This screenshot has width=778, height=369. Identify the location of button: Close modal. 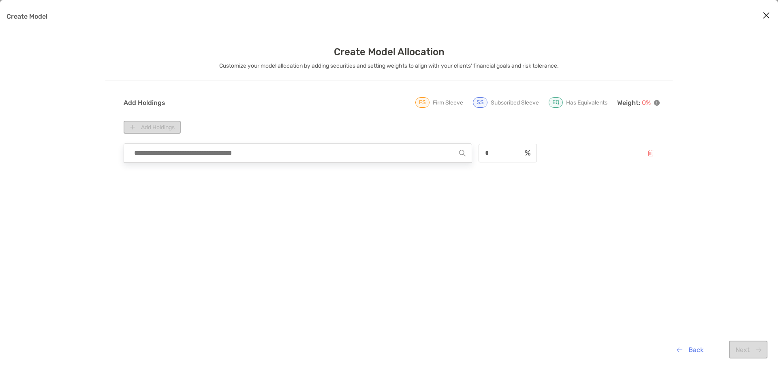
(766, 16).